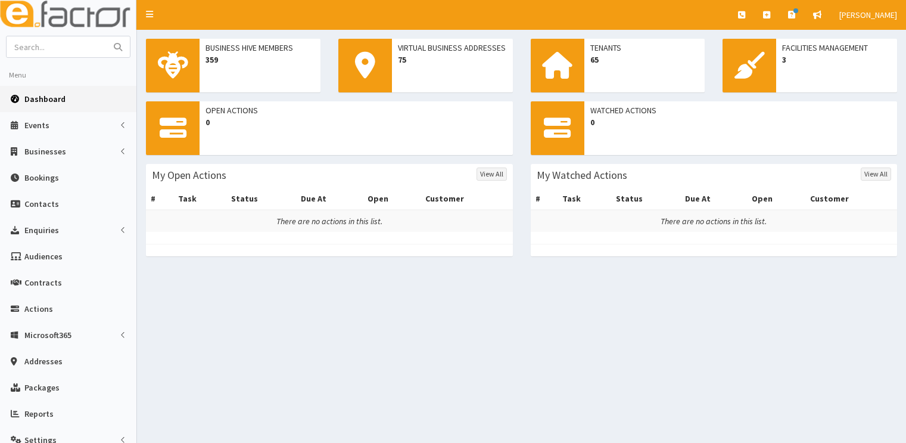 This screenshot has height=443, width=906. I want to click on span: Enquiries, so click(42, 230).